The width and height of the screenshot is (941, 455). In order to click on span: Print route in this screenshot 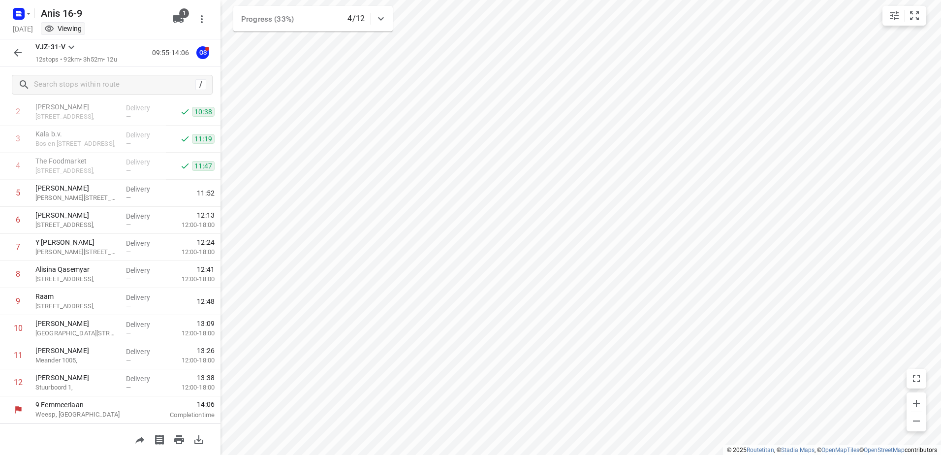, I will do `click(179, 438)`.